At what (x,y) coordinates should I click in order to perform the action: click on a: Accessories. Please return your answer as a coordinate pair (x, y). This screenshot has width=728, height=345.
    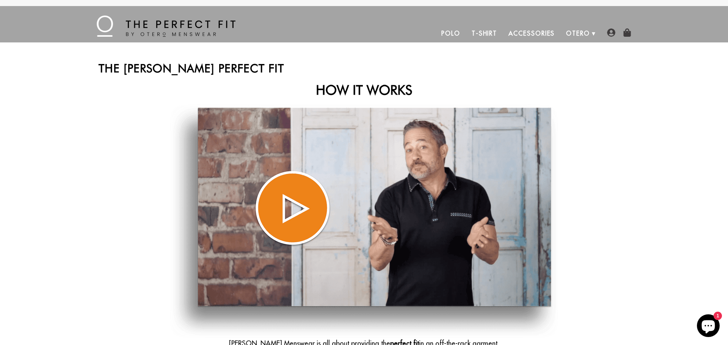
    Looking at the image, I should click on (532, 33).